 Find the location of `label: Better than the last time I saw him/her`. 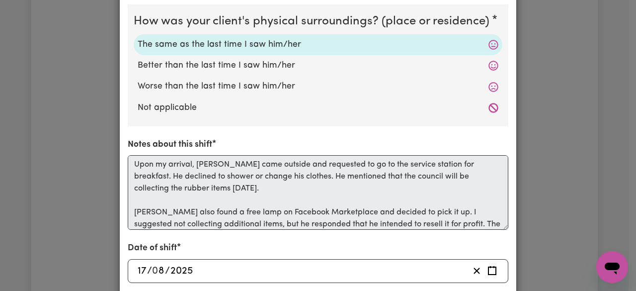

label: Better than the last time I saw him/her is located at coordinates (318, 66).